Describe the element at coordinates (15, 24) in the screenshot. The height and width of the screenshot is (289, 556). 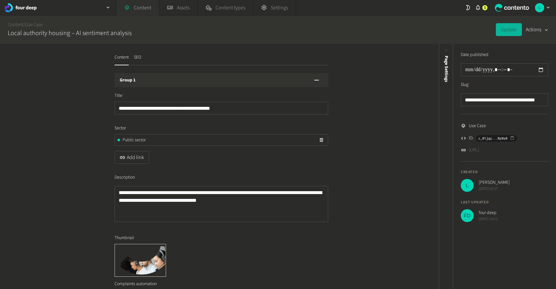
I see `a: Content` at that location.